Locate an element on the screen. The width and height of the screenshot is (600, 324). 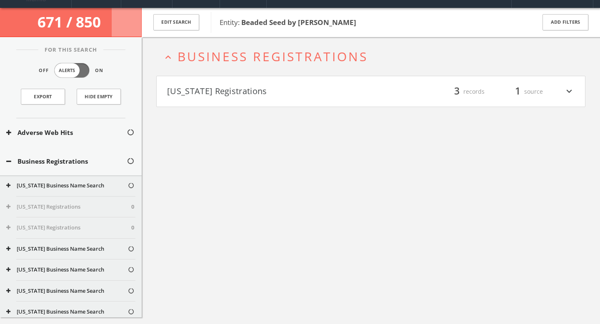
div: records is located at coordinates (460, 92).